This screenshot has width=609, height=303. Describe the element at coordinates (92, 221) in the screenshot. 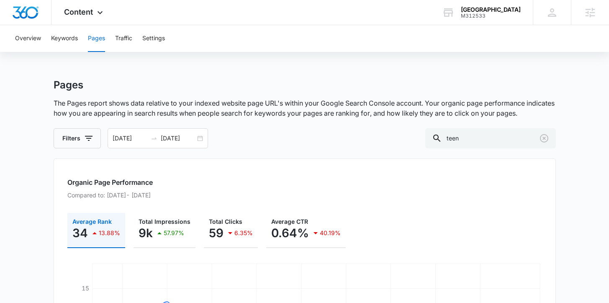

I see `span: Average Rank` at that location.